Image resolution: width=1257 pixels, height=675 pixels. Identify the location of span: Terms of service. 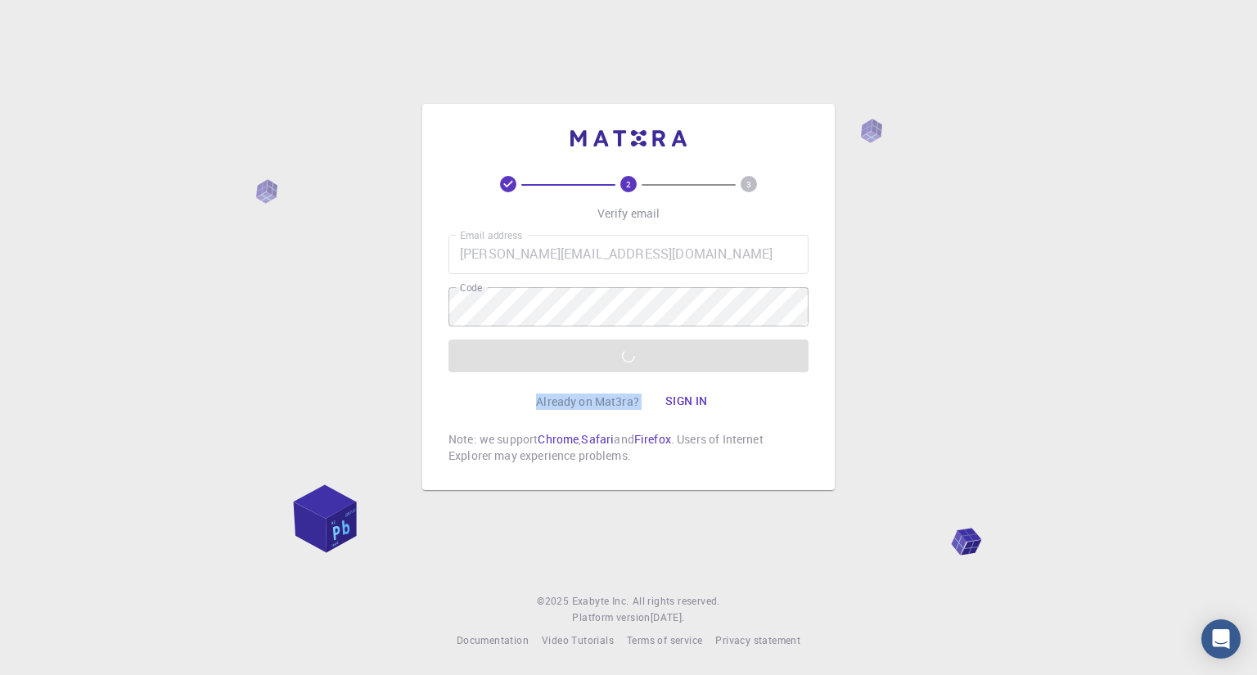
(665, 640).